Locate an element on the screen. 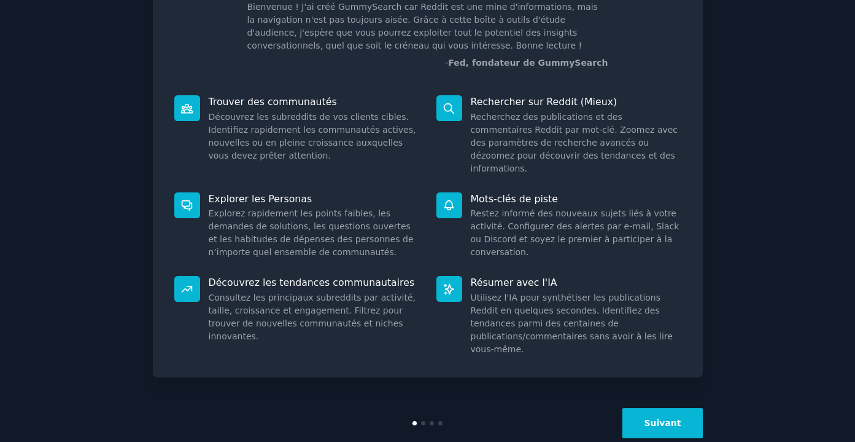 The width and height of the screenshot is (855, 442). font: Explorez rapidement les points faibles, les demandes de solutions, les questions ouvertes et les ... is located at coordinates (311, 232).